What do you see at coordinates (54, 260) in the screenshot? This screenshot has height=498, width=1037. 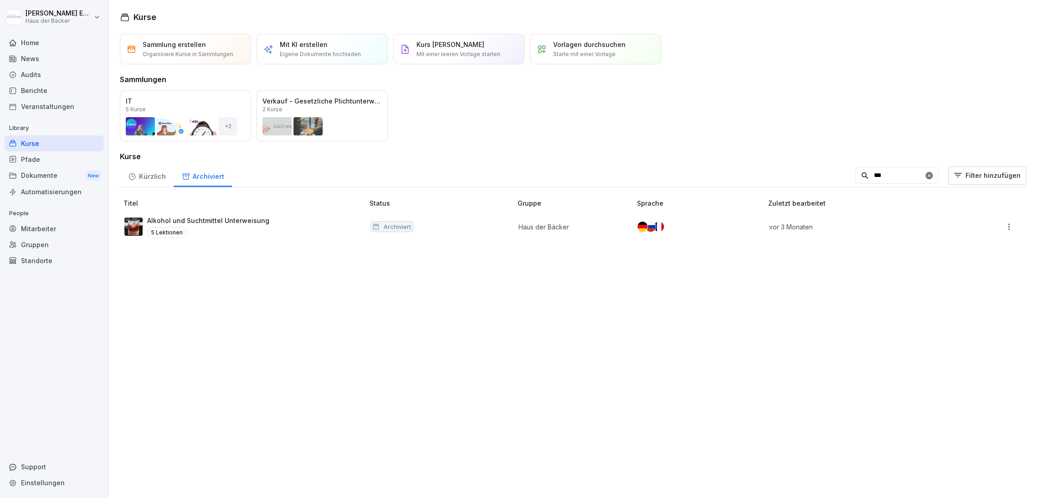 I see `div: Standorte` at bounding box center [54, 260].